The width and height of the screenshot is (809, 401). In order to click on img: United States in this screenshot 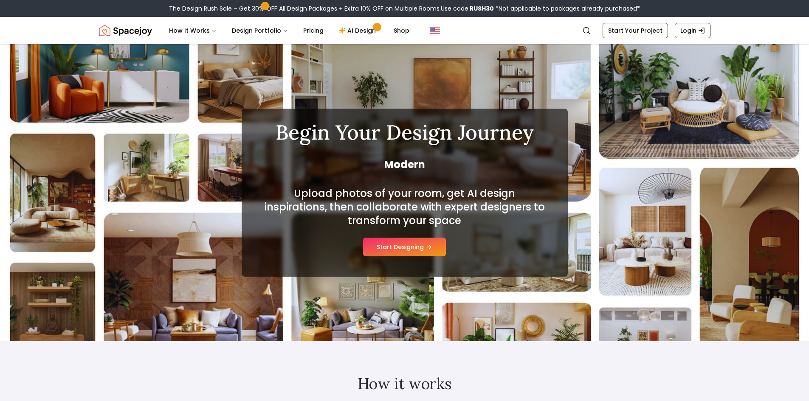, I will do `click(435, 31)`.